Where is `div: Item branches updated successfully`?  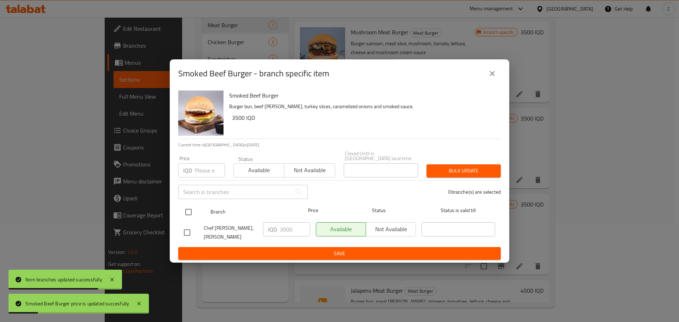 div: Item branches updated successfully is located at coordinates (64, 280).